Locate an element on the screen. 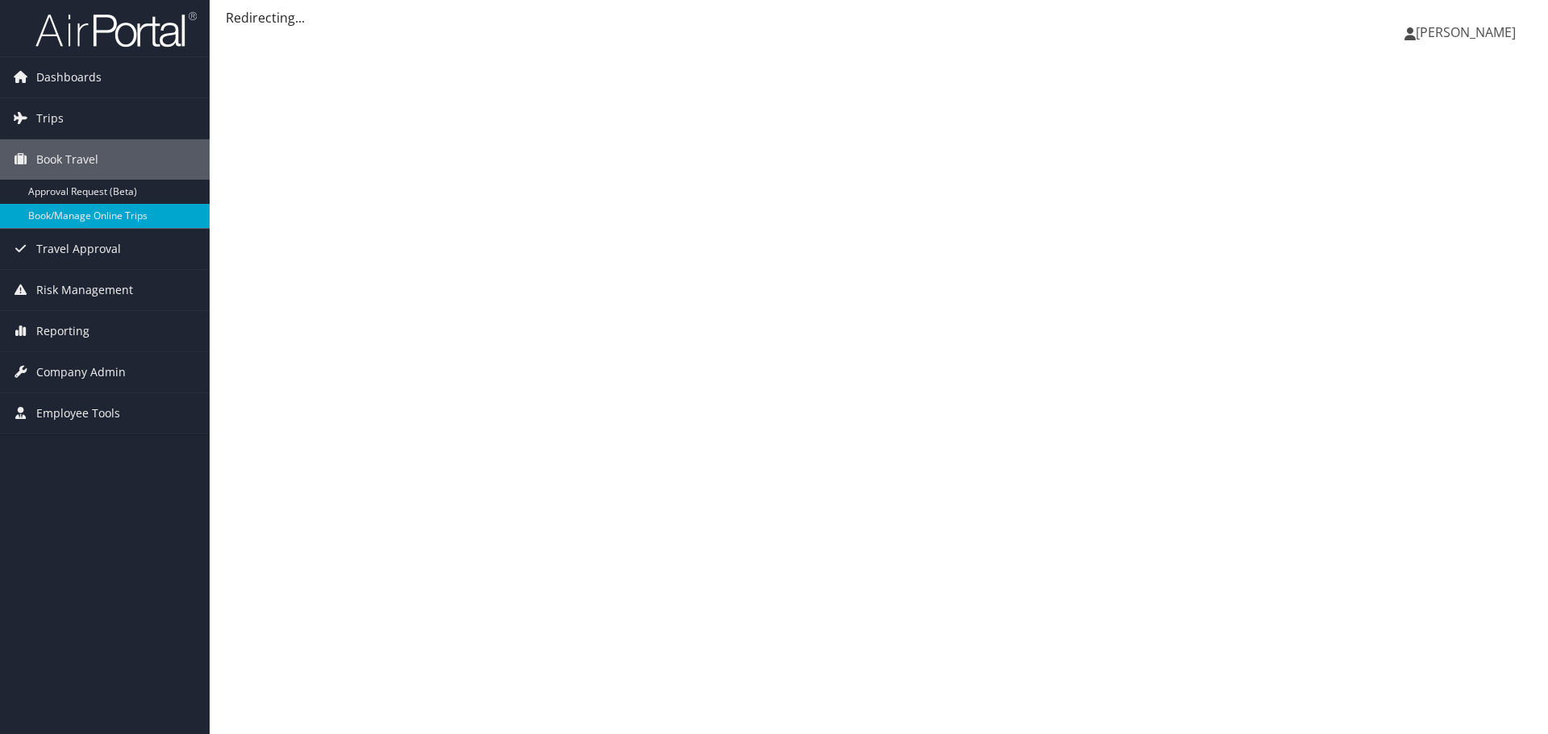  span: Employee Tools is located at coordinates (78, 414).